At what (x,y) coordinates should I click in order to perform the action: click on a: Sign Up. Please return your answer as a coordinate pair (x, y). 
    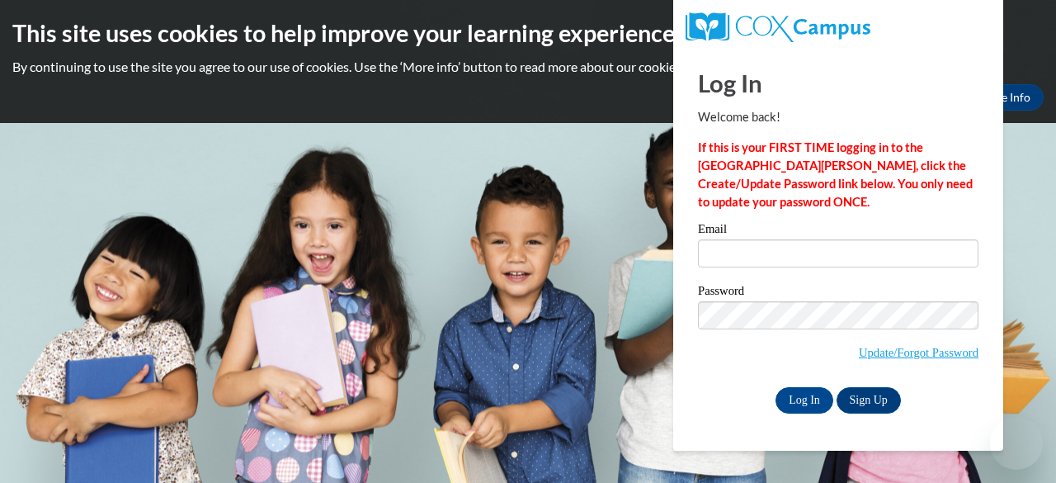
    Looking at the image, I should click on (869, 400).